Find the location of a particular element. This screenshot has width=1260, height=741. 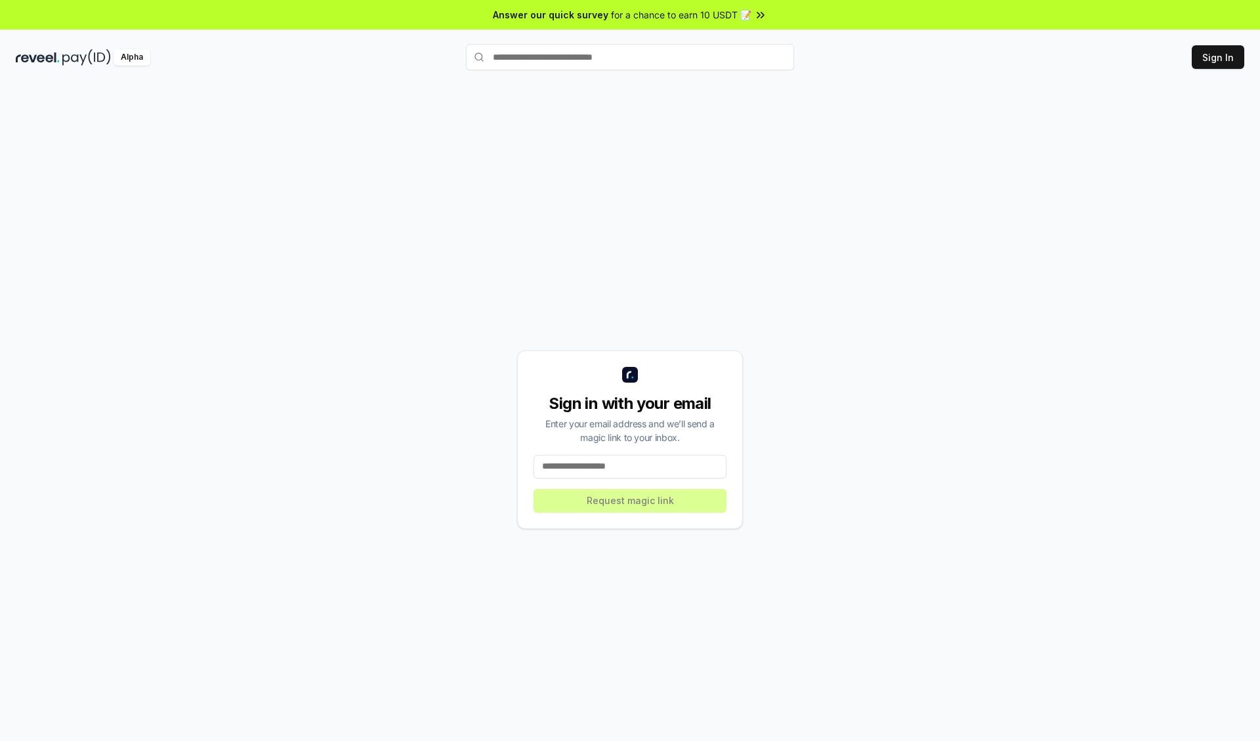

span: for a chance to earn 10 USDT 📝 is located at coordinates (681, 14).